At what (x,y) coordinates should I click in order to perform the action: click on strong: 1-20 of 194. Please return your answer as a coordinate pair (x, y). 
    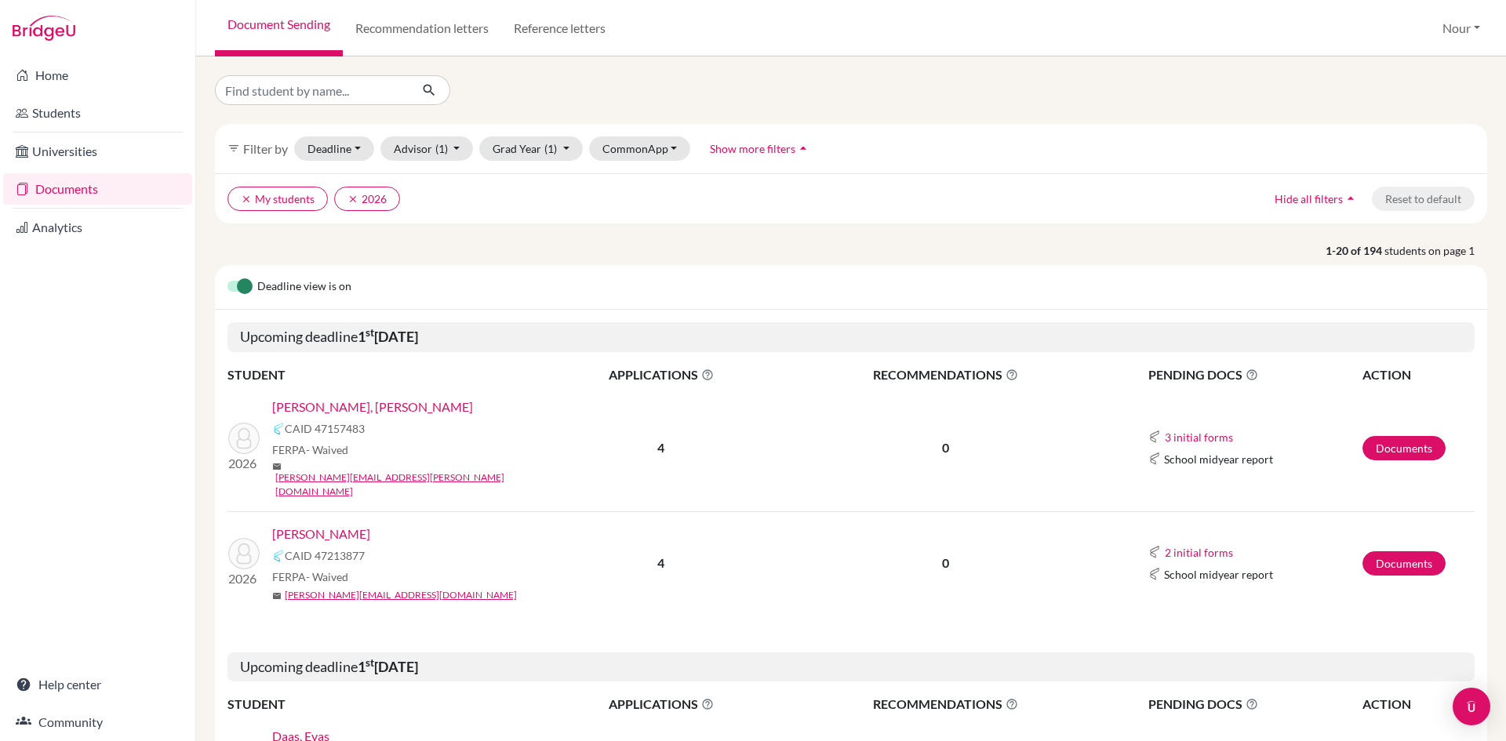
    Looking at the image, I should click on (1355, 250).